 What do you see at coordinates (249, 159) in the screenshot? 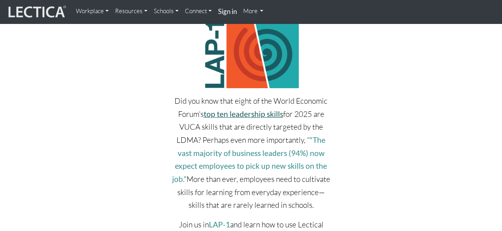
I see `a: "The vast majority of business leaders (94%) now expect employees to pick up new skills on the job.”` at bounding box center [249, 159].